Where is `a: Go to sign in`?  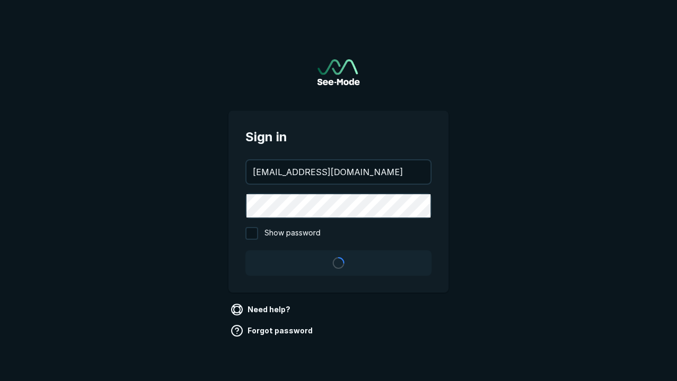
a: Go to sign in is located at coordinates (339, 72).